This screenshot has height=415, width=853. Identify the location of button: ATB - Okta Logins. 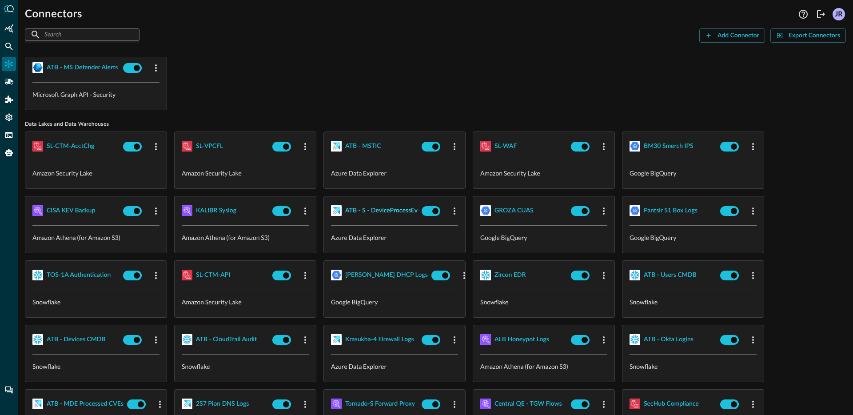
(668, 339).